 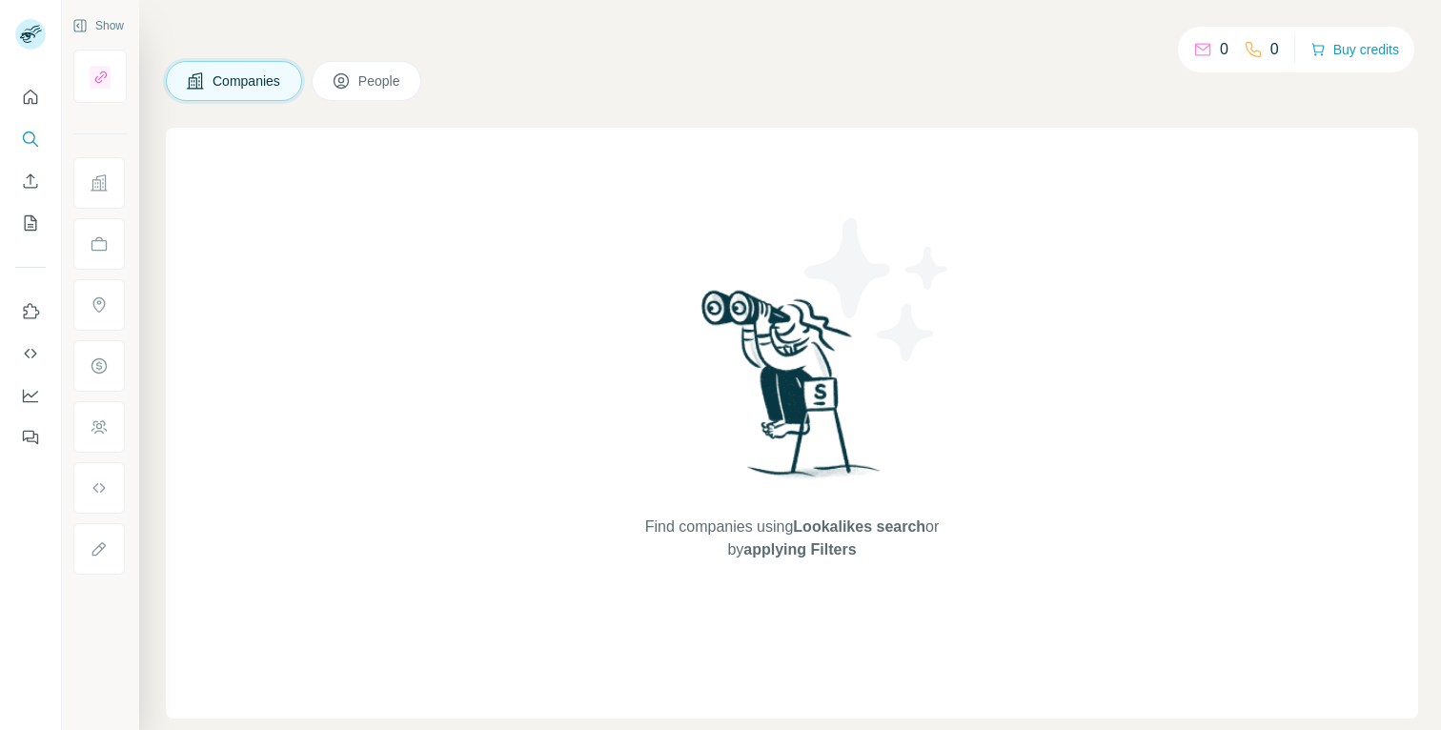 I want to click on img: Surfe Illustration - Woman searching with binoculars, so click(x=792, y=391).